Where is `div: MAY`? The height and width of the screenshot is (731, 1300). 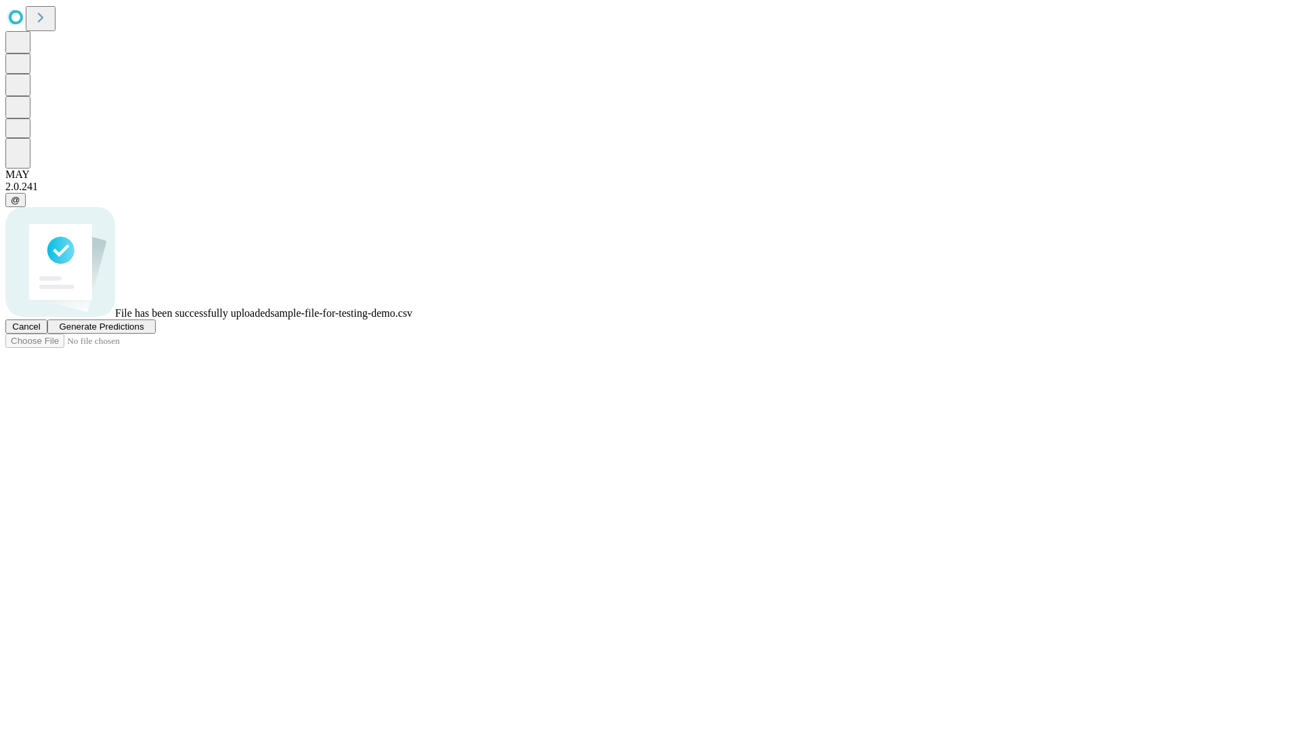
div: MAY is located at coordinates (650, 175).